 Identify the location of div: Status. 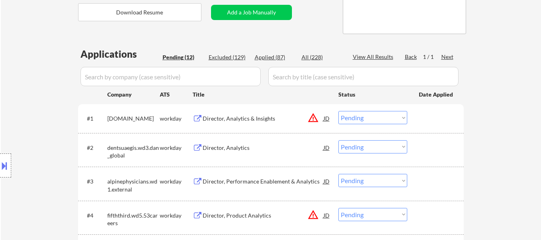
(373, 94).